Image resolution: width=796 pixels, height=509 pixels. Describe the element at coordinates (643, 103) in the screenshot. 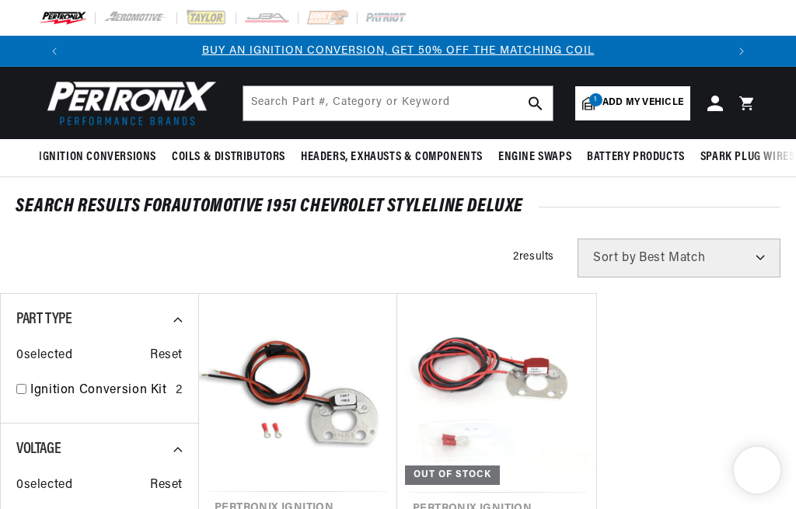

I see `span: Add my vehicle` at that location.